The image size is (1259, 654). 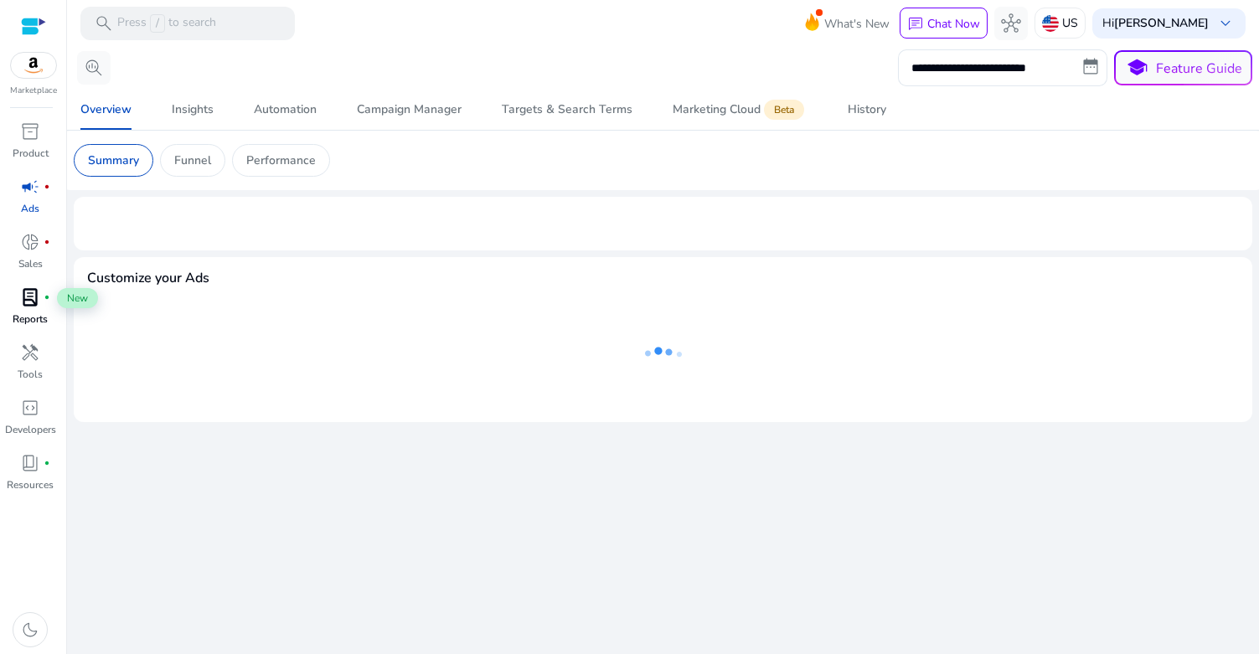 I want to click on span: inventory_2, so click(x=30, y=132).